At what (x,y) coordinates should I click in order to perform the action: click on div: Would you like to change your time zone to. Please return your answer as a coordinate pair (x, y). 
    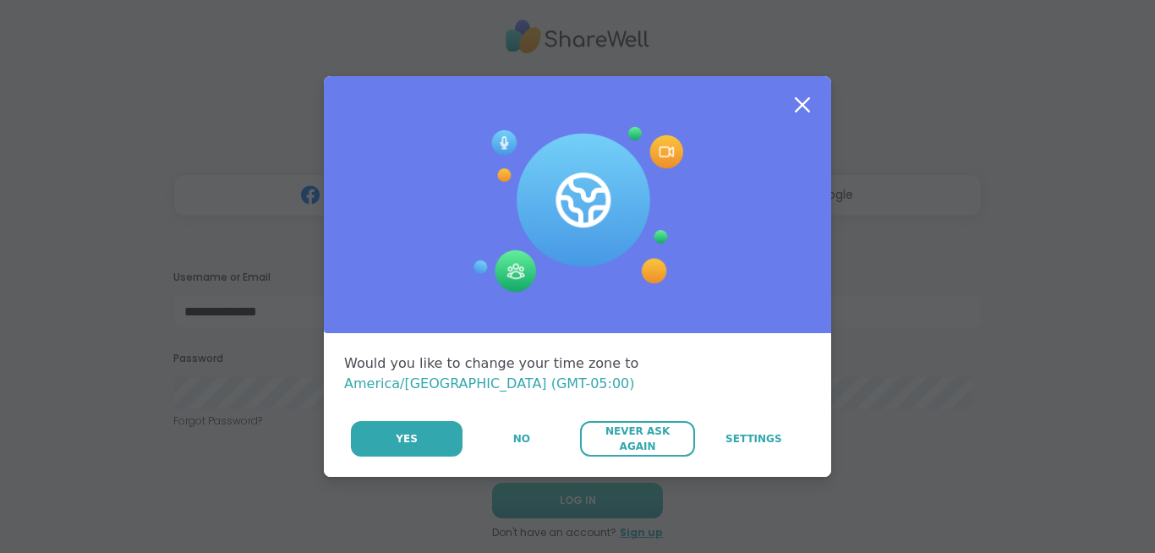
    Looking at the image, I should click on (578, 374).